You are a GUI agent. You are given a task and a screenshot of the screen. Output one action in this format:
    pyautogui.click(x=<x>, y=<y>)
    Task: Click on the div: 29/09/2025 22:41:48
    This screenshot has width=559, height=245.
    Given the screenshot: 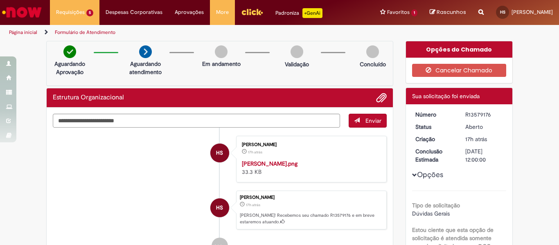 What is the action you would take?
    pyautogui.click(x=484, y=139)
    